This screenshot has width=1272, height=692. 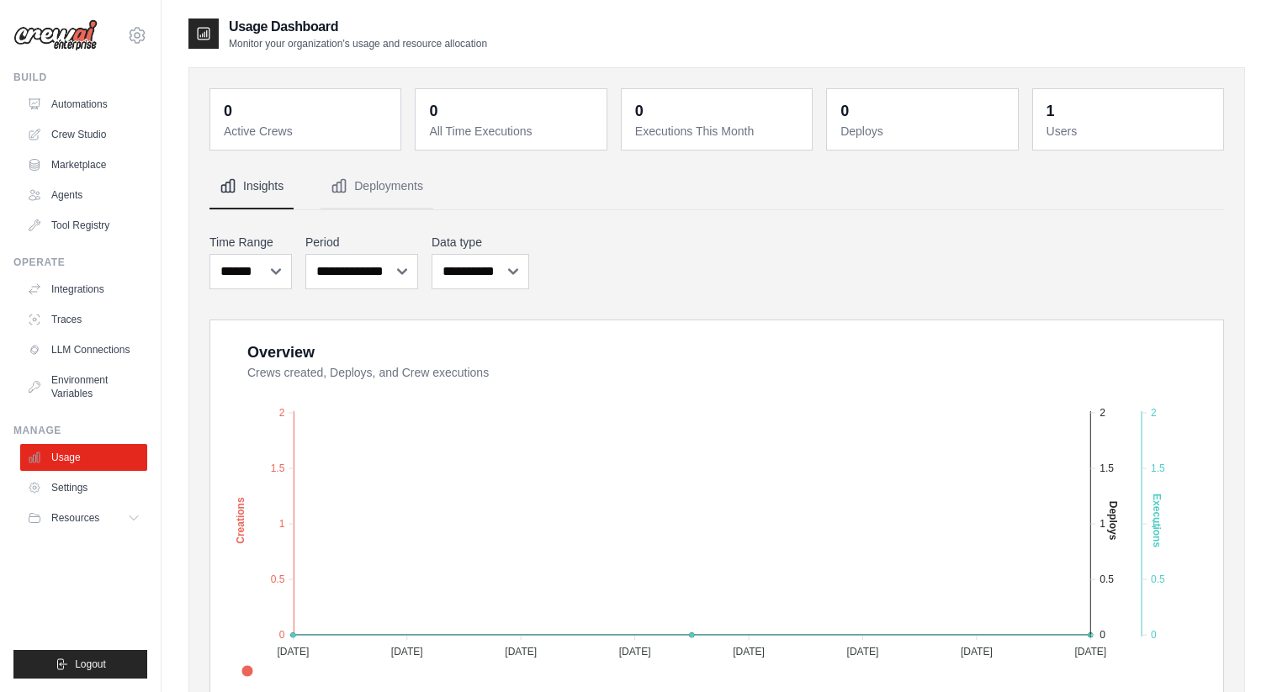 What do you see at coordinates (80, 77) in the screenshot?
I see `div: Build` at bounding box center [80, 77].